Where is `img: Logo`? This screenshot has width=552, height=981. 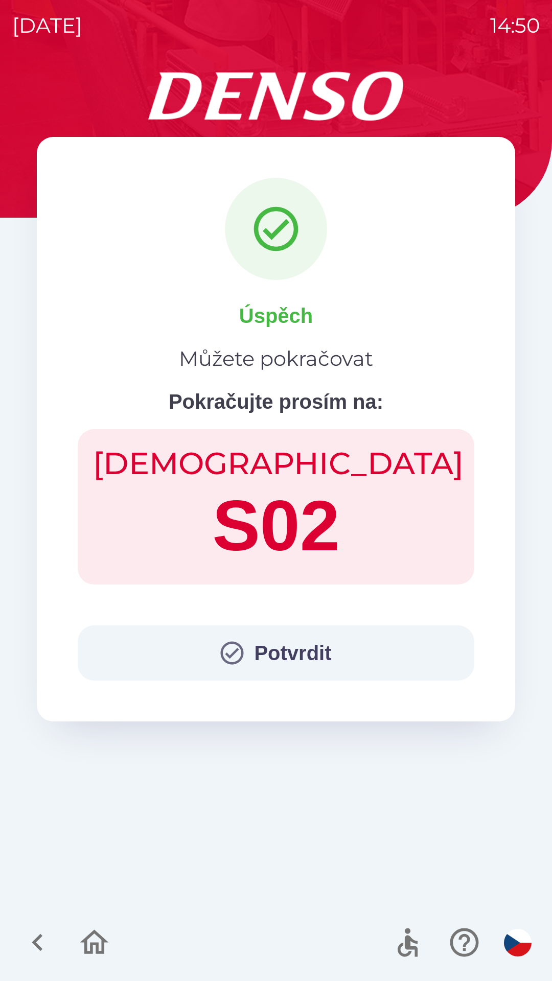 img: Logo is located at coordinates (276, 96).